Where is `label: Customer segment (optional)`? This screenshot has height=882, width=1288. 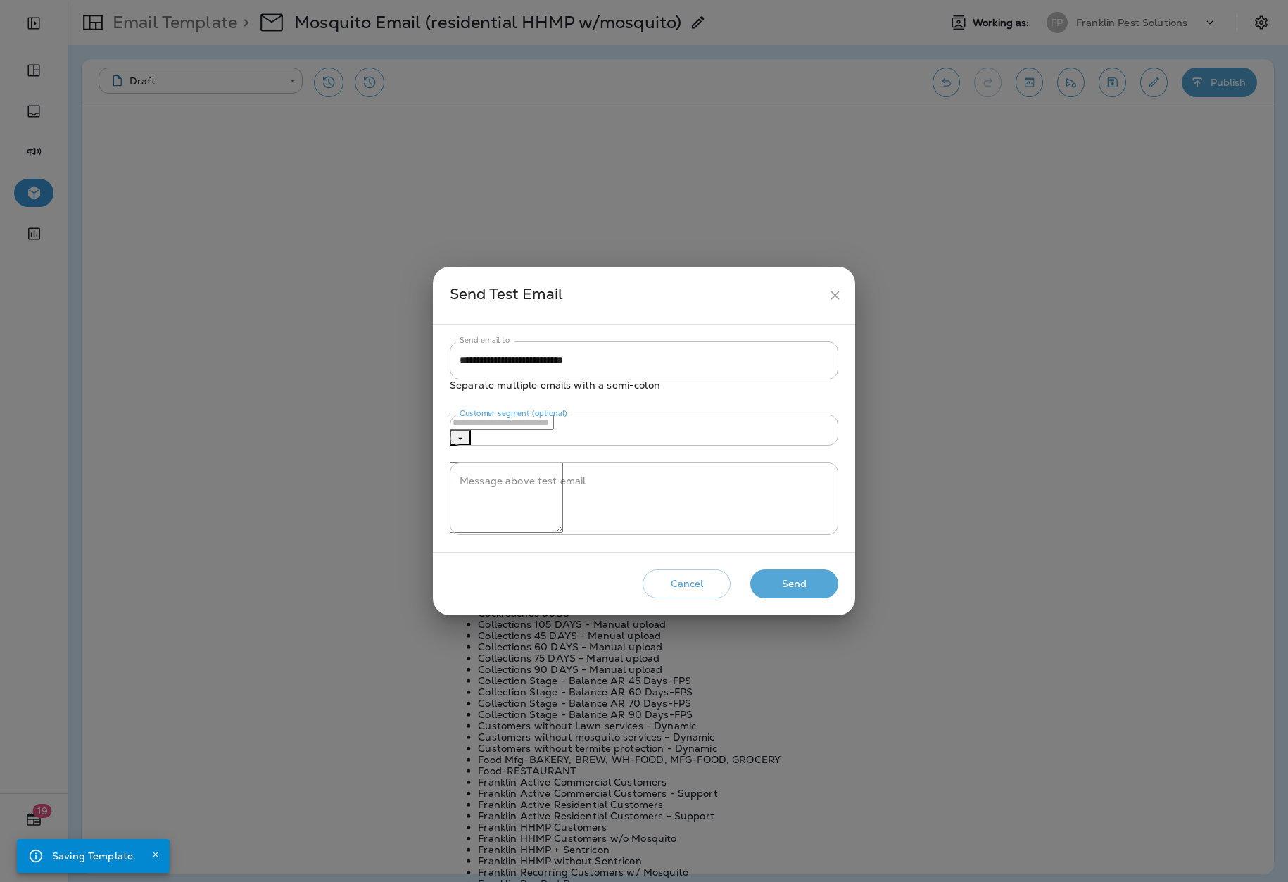 label: Customer segment (optional) is located at coordinates (513, 413).